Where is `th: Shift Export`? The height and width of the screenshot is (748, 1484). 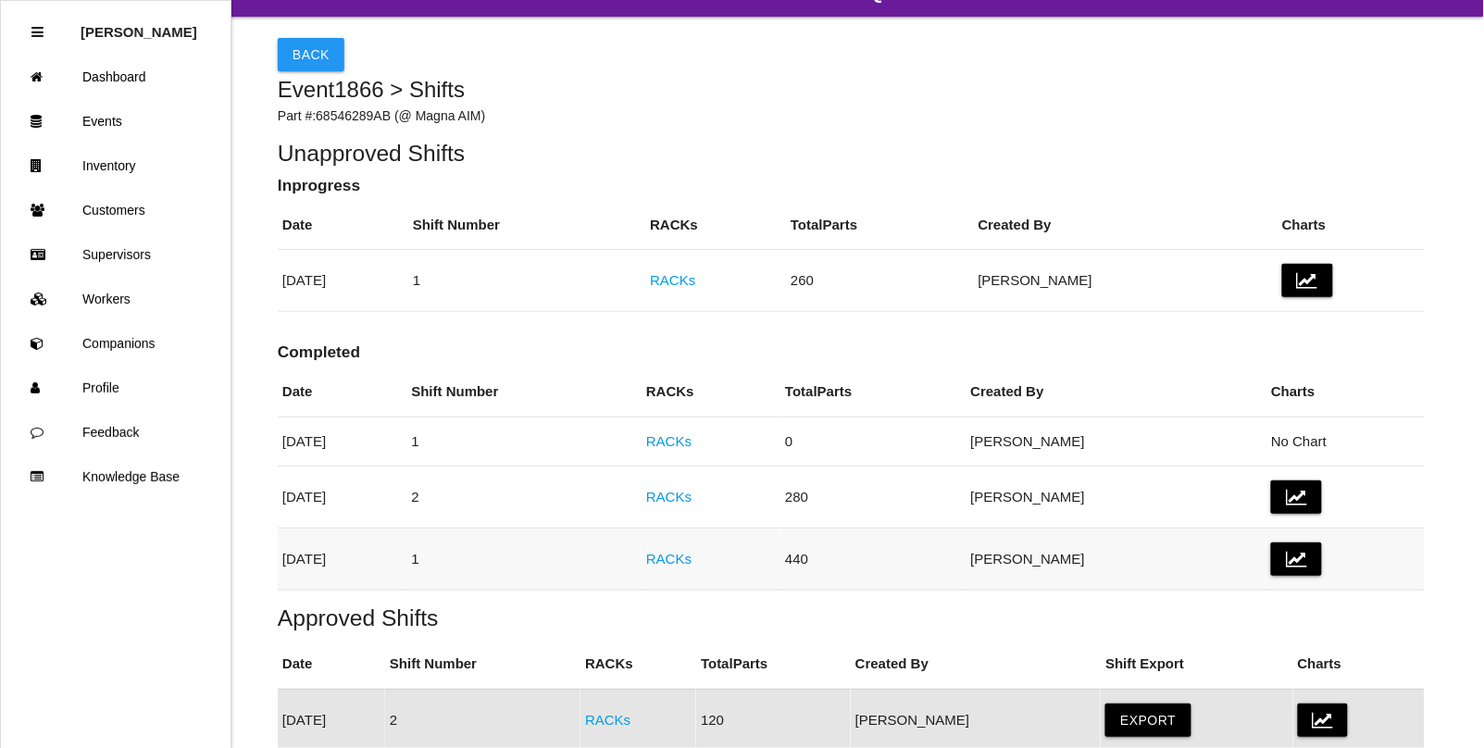
th: Shift Export is located at coordinates (1196, 664).